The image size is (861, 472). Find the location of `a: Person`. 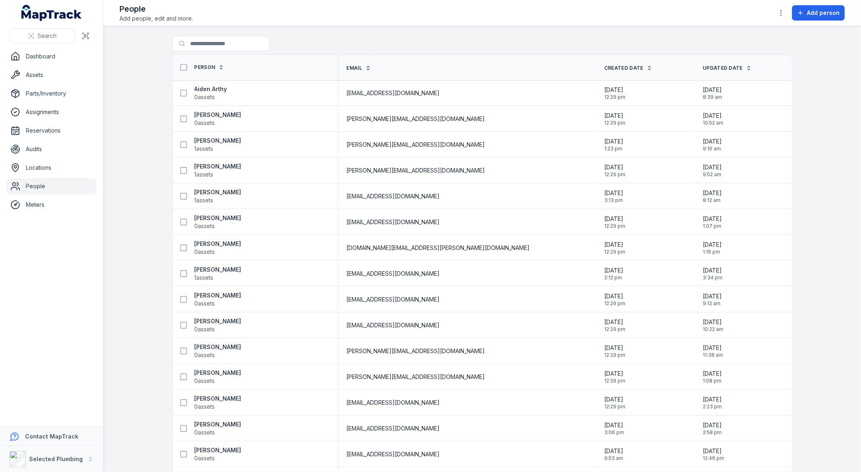

a: Person is located at coordinates (209, 67).